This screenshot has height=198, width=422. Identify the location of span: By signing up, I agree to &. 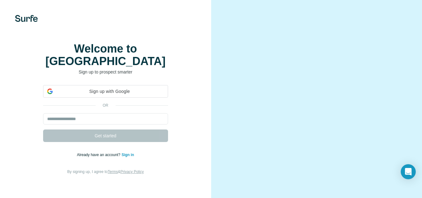
(105, 171).